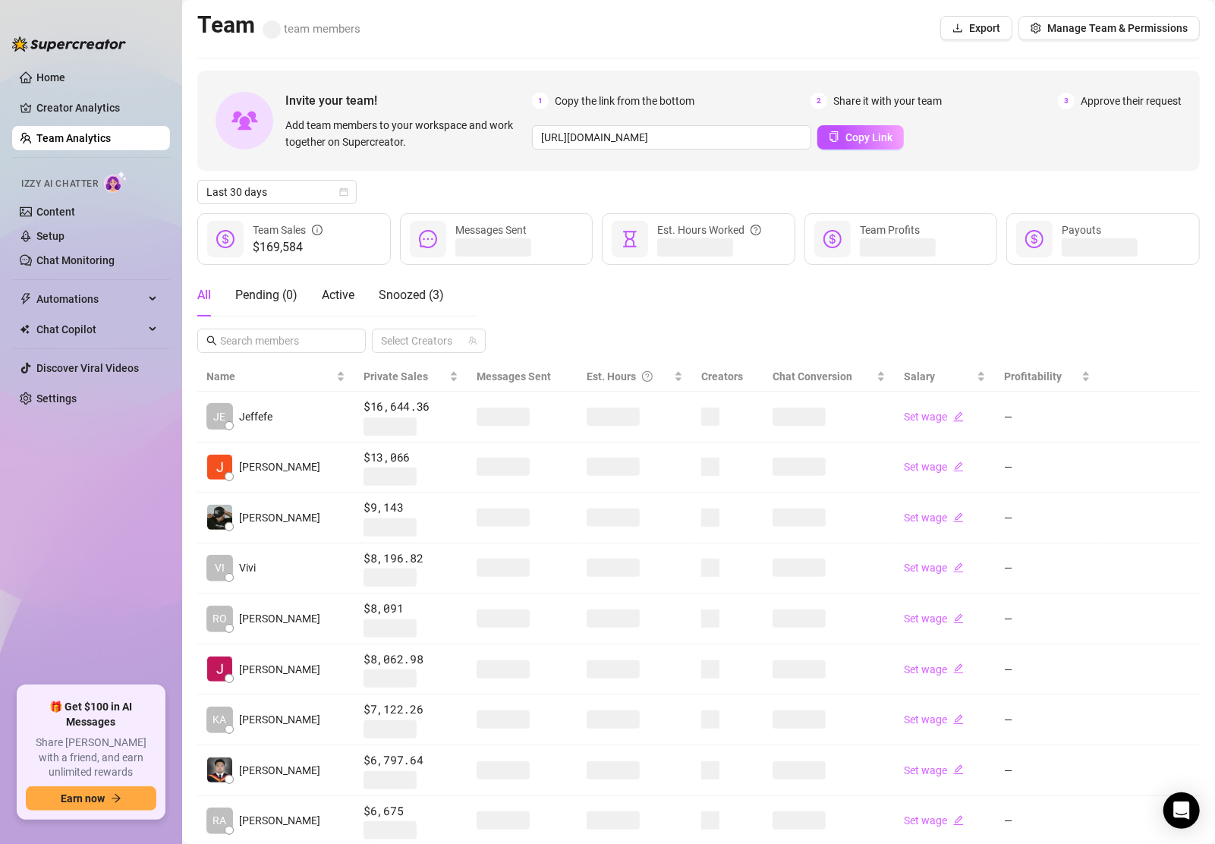 The height and width of the screenshot is (844, 1215). I want to click on a: Discover Viral Videos, so click(87, 368).